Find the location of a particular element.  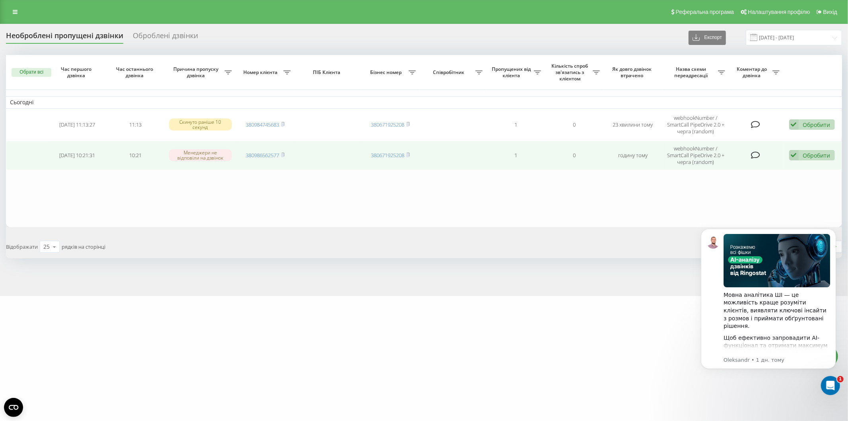

span: ПІБ Клієнта is located at coordinates (328, 72).